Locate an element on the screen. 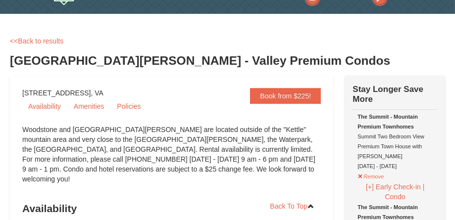 Image resolution: width=455 pixels, height=220 pixels. a: <<Back to results is located at coordinates (37, 41).